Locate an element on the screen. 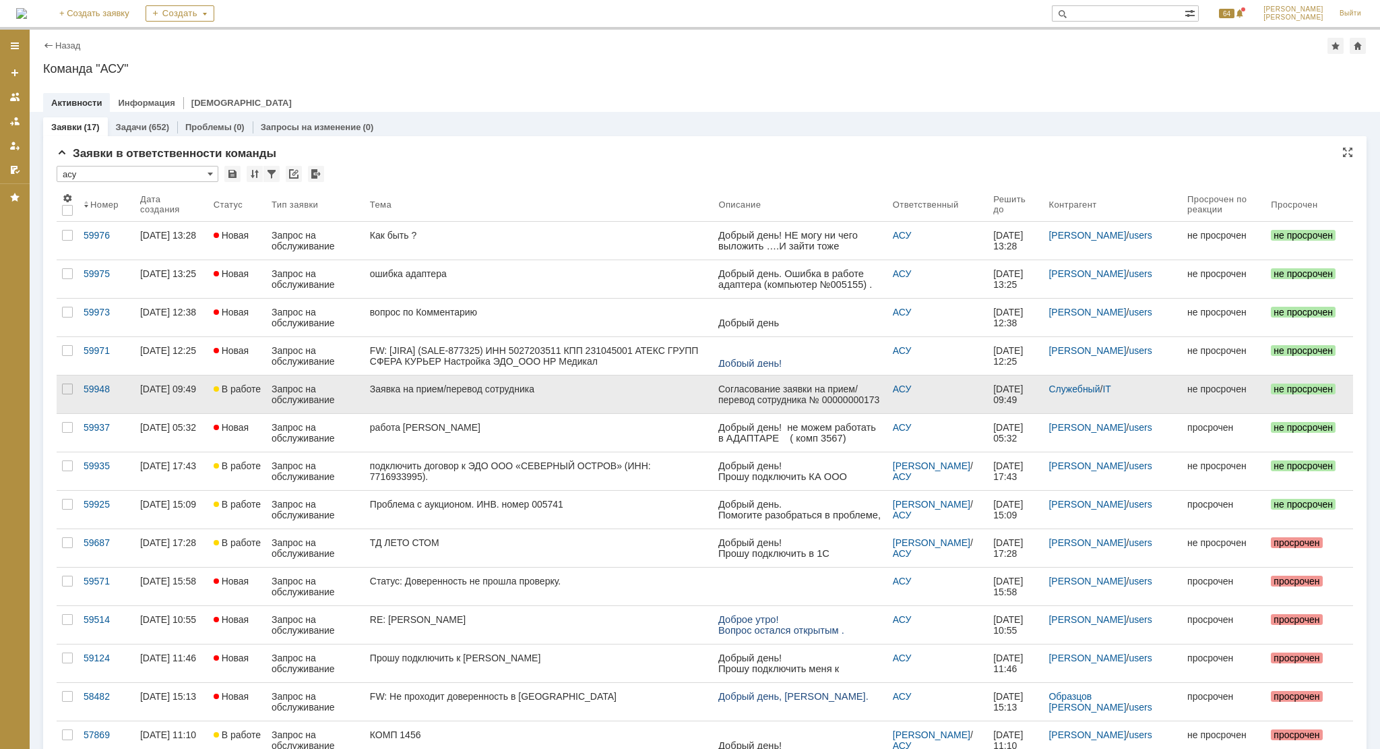 The width and height of the screenshot is (1380, 749). a: #59968: ИТ-услуга is located at coordinates (567, 491).